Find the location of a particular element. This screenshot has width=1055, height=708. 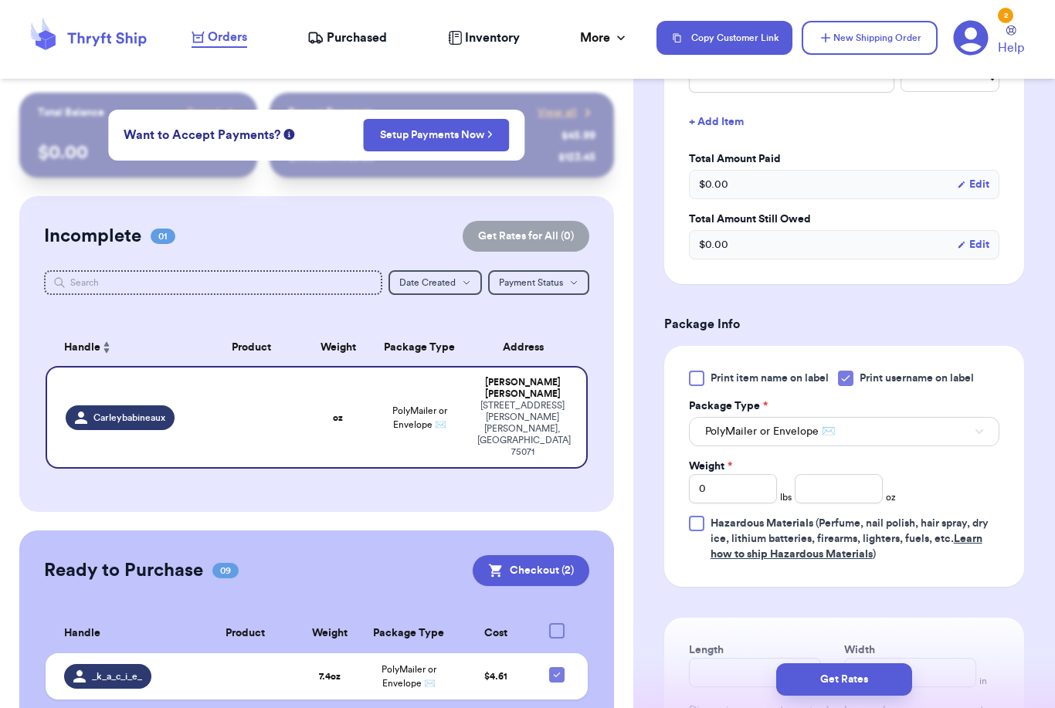

span: 09 is located at coordinates (226, 571).